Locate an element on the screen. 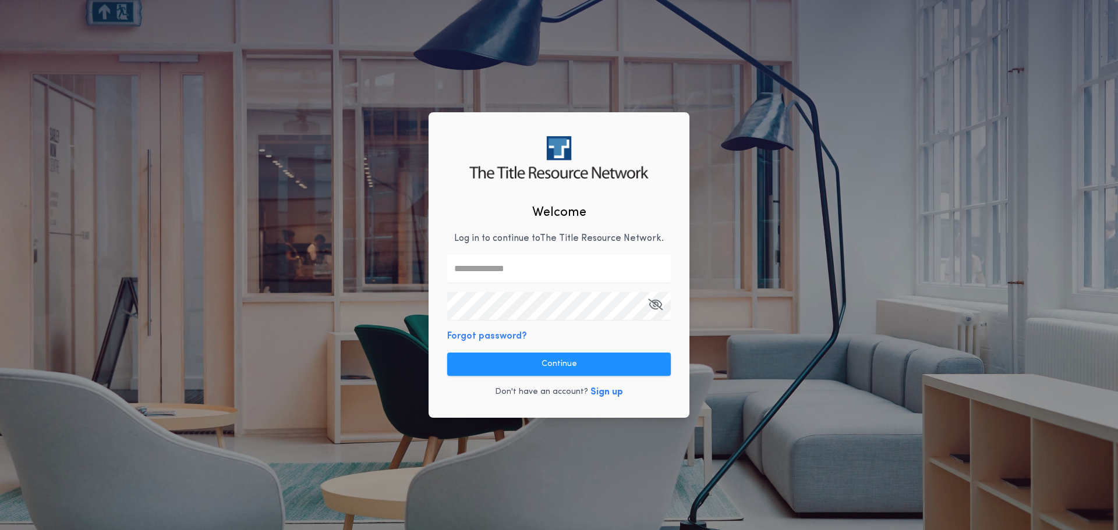 Image resolution: width=1118 pixels, height=530 pixels. h2: Welcome is located at coordinates (559, 212).